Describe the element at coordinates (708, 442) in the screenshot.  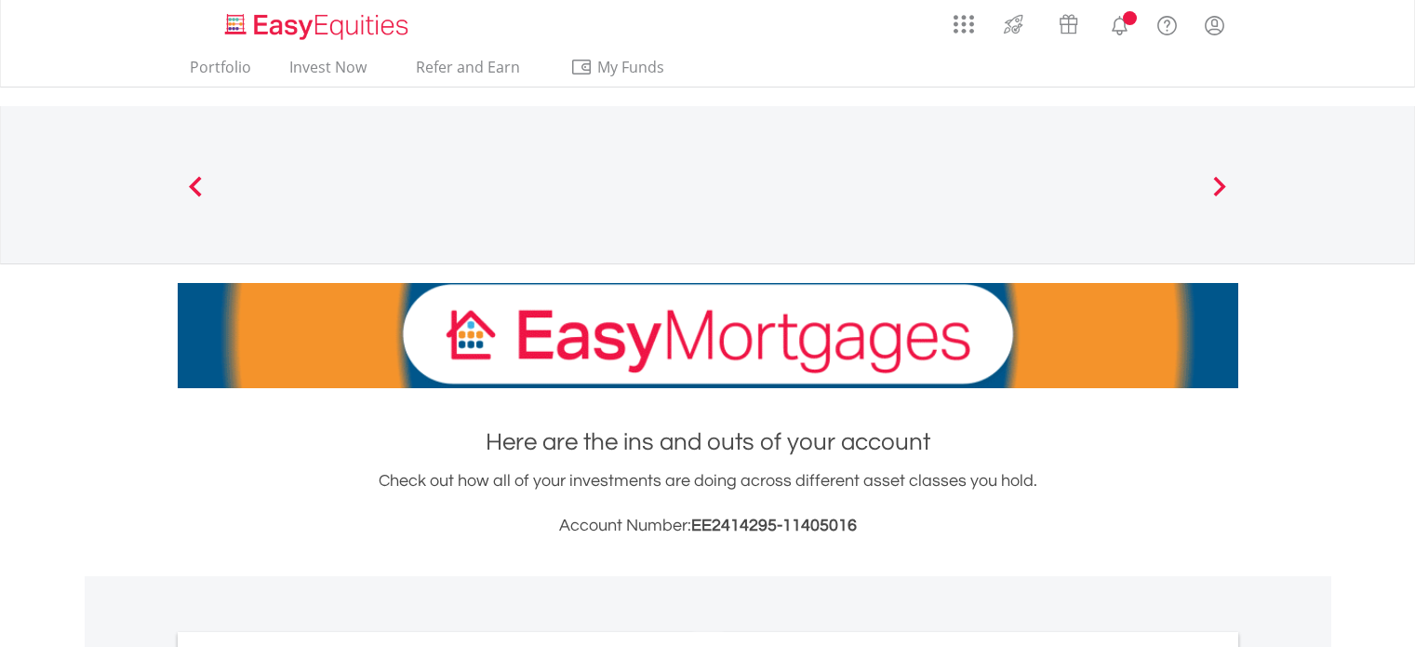
I see `h1: Here are the ins and outs of your account` at that location.